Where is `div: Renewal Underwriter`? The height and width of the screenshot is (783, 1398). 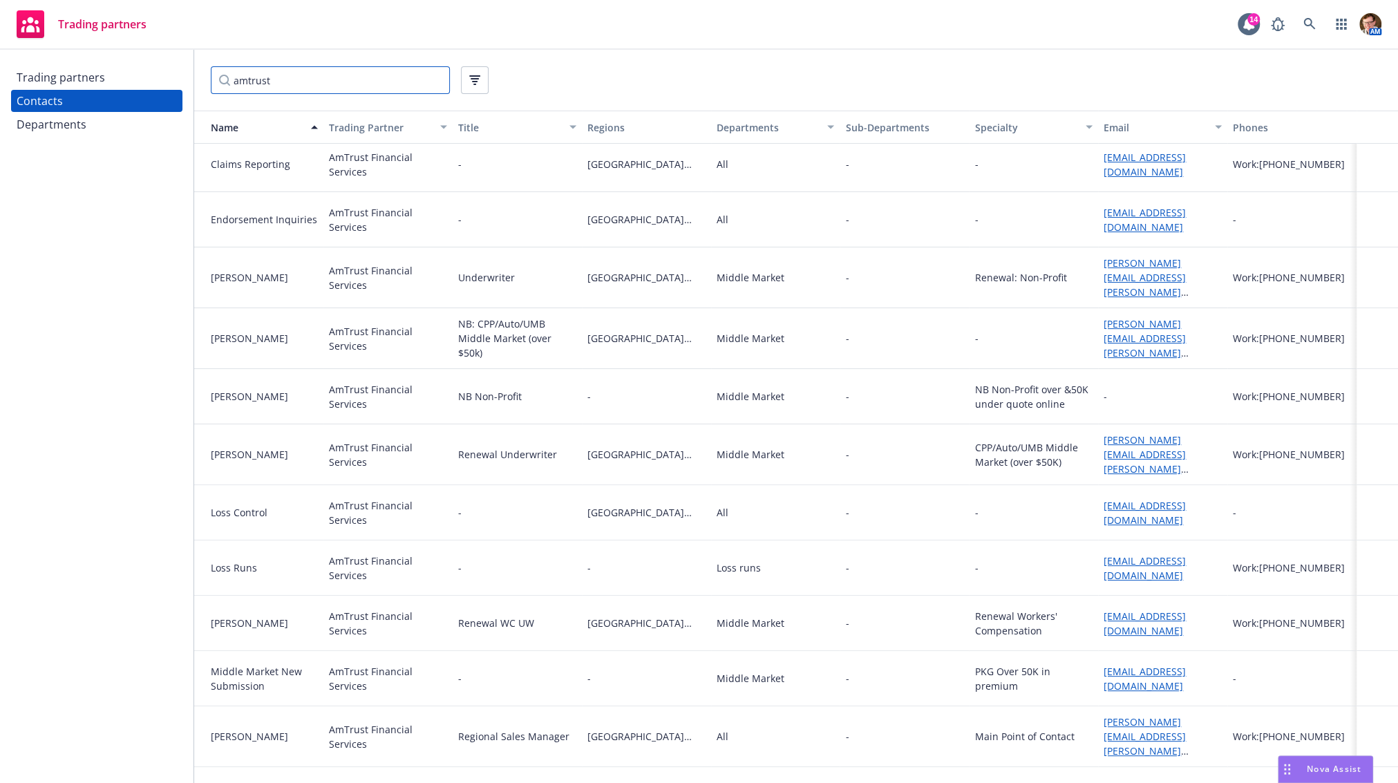 div: Renewal Underwriter is located at coordinates (507, 454).